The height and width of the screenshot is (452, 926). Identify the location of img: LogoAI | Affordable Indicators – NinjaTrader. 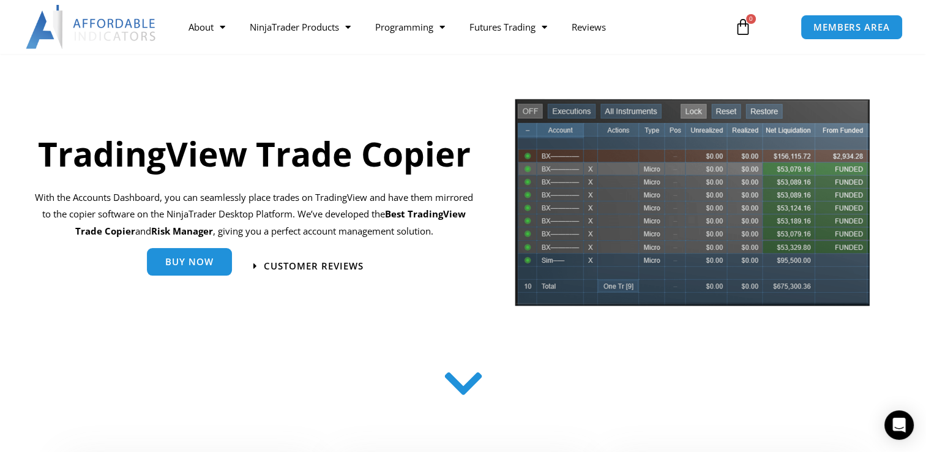
(91, 27).